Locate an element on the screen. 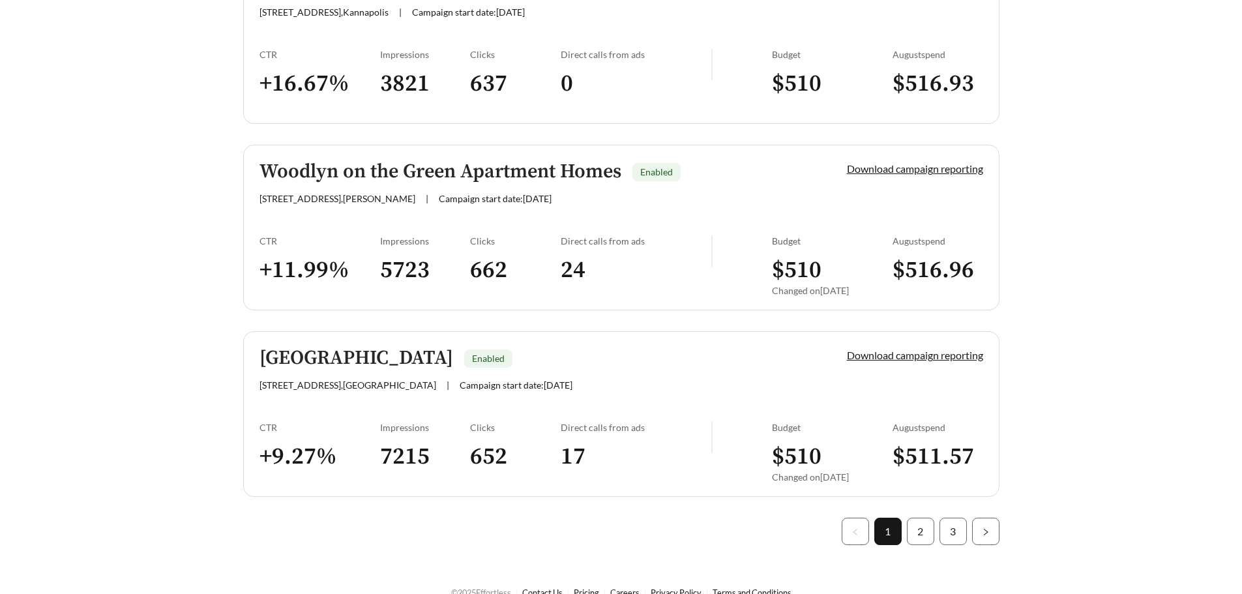  h3: 637 is located at coordinates (515, 83).